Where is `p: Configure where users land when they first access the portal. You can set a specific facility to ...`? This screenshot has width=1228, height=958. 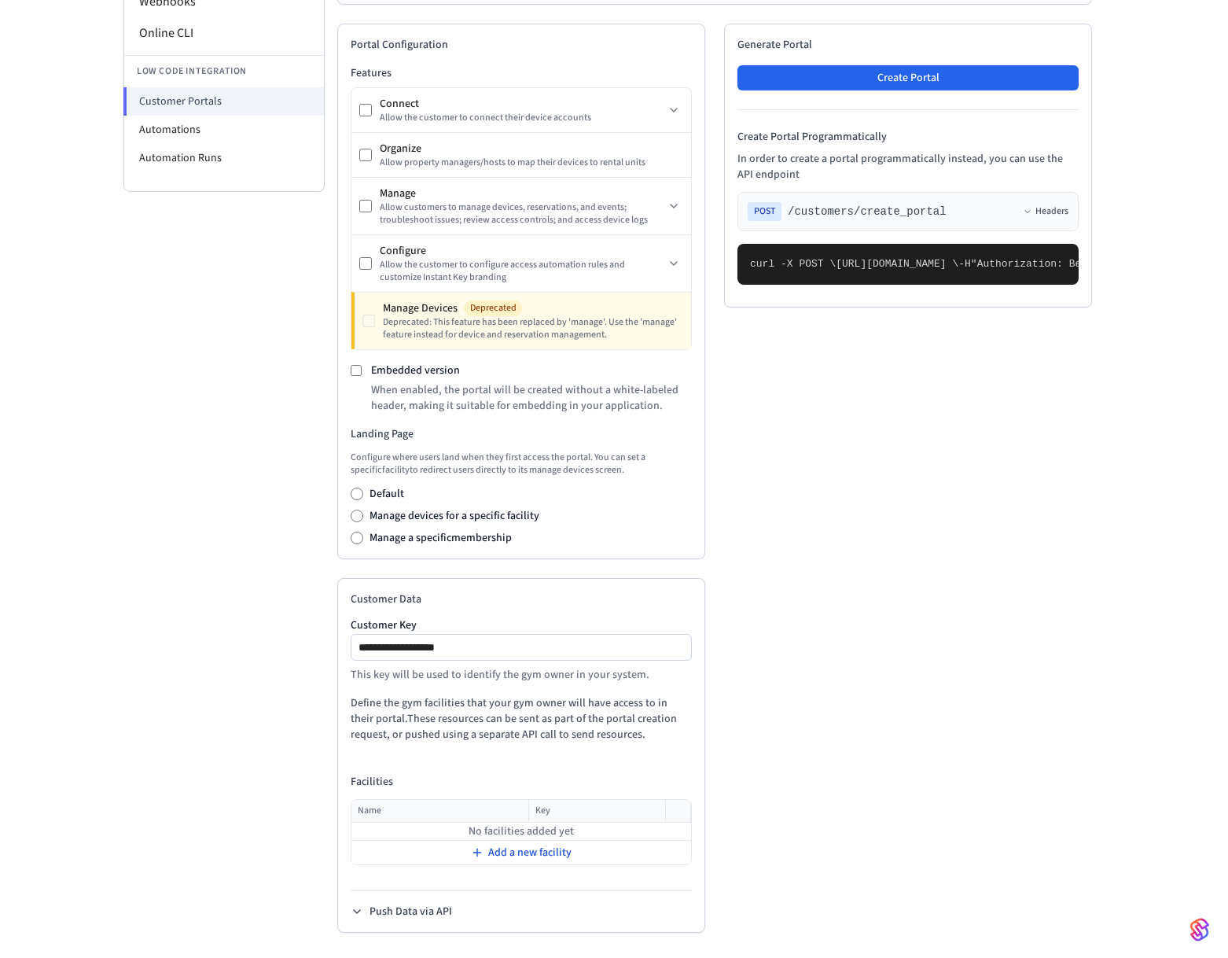 p: Configure where users land when they first access the portal. You can set a specific facility to ... is located at coordinates (521, 464).